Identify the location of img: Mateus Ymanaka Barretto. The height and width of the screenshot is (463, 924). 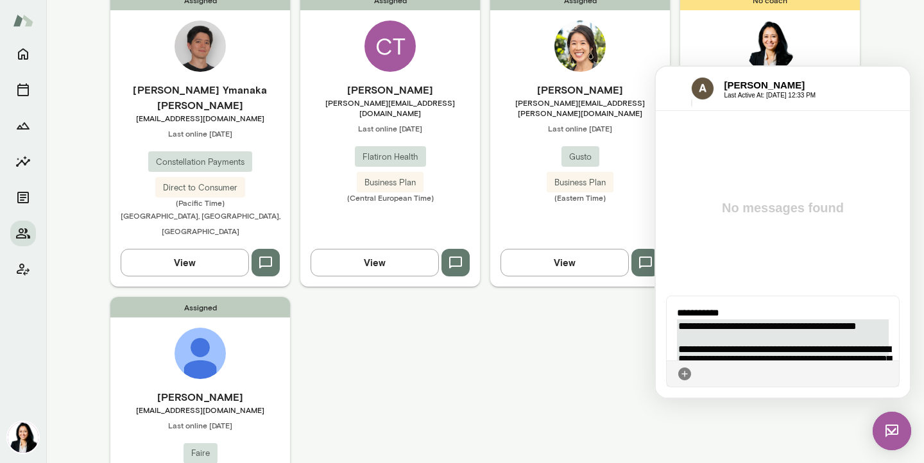
(200, 46).